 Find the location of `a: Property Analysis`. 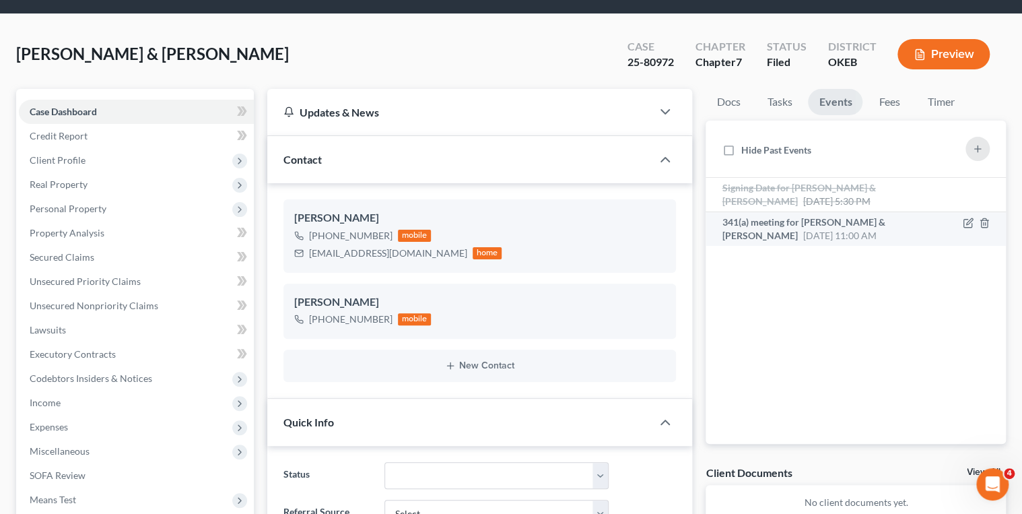

a: Property Analysis is located at coordinates (136, 233).